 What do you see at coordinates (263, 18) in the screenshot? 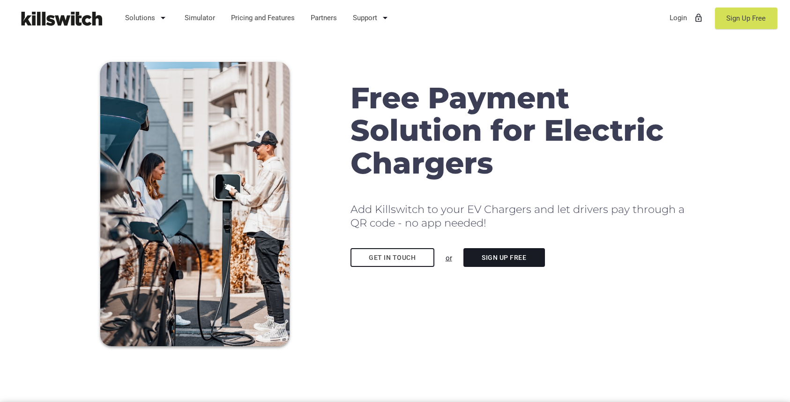
I see `a: Pricing and Features` at bounding box center [263, 18].